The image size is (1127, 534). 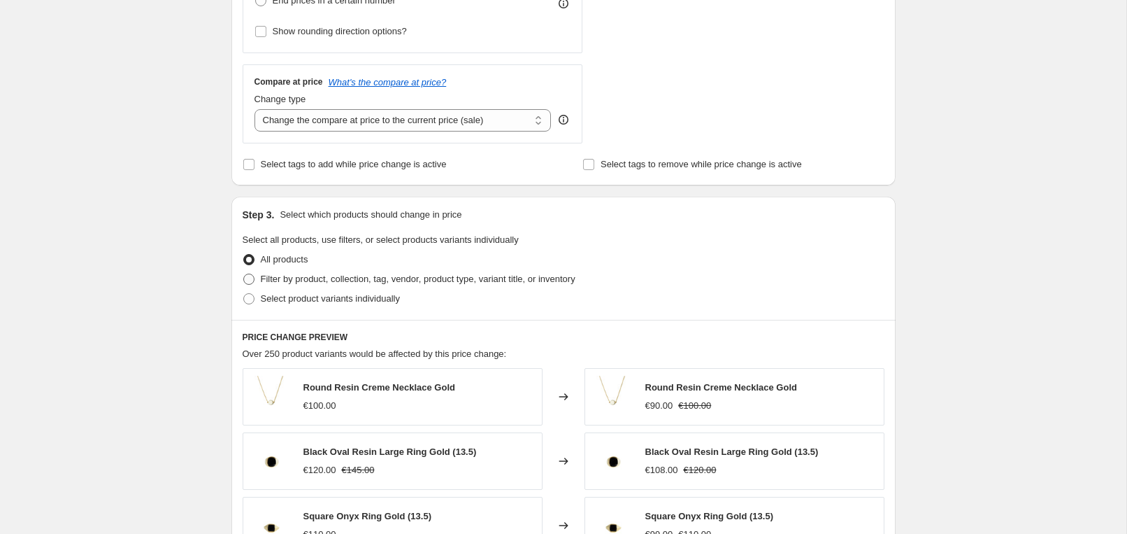 What do you see at coordinates (320, 470) in the screenshot?
I see `div: €120.00` at bounding box center [320, 470].